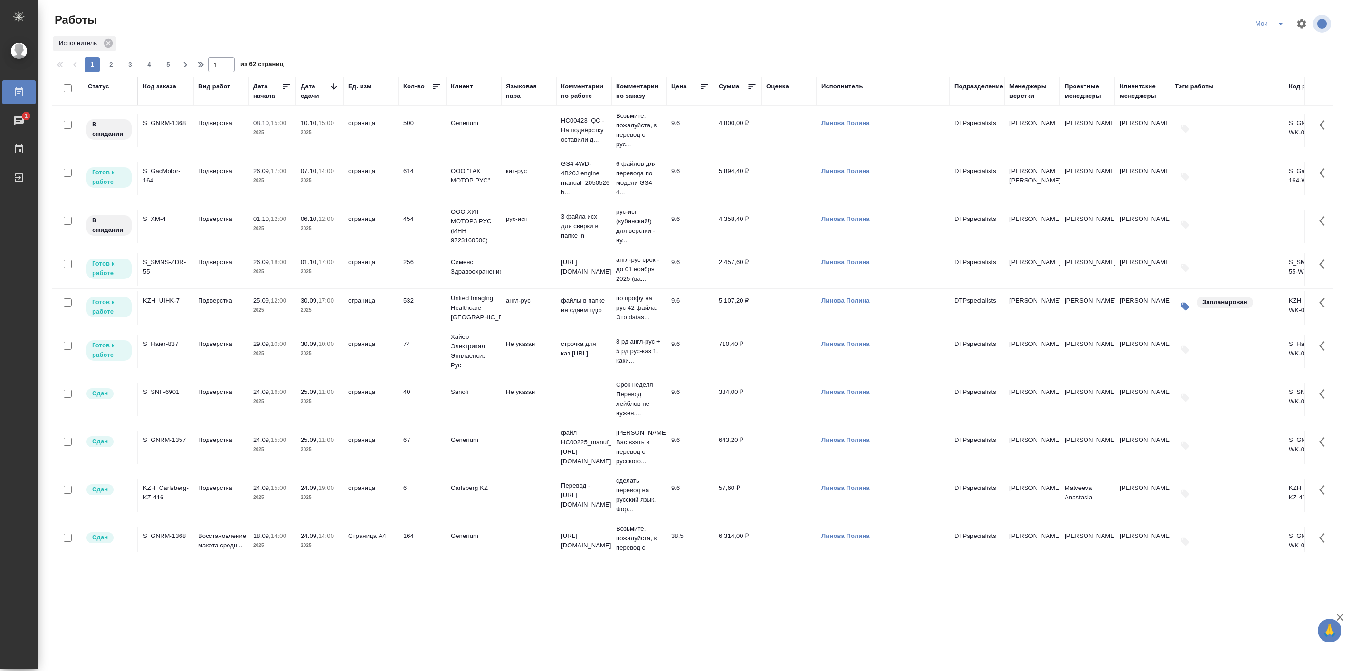 Image resolution: width=1351 pixels, height=671 pixels. Describe the element at coordinates (166, 219) in the screenshot. I see `div: S_XM-4` at that location.